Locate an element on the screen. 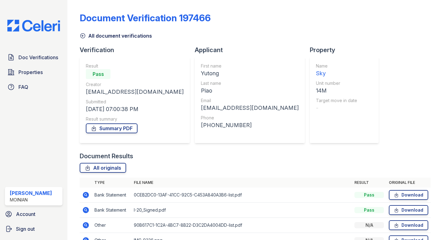 The height and width of the screenshot is (240, 443). a: Account is located at coordinates (34, 214).